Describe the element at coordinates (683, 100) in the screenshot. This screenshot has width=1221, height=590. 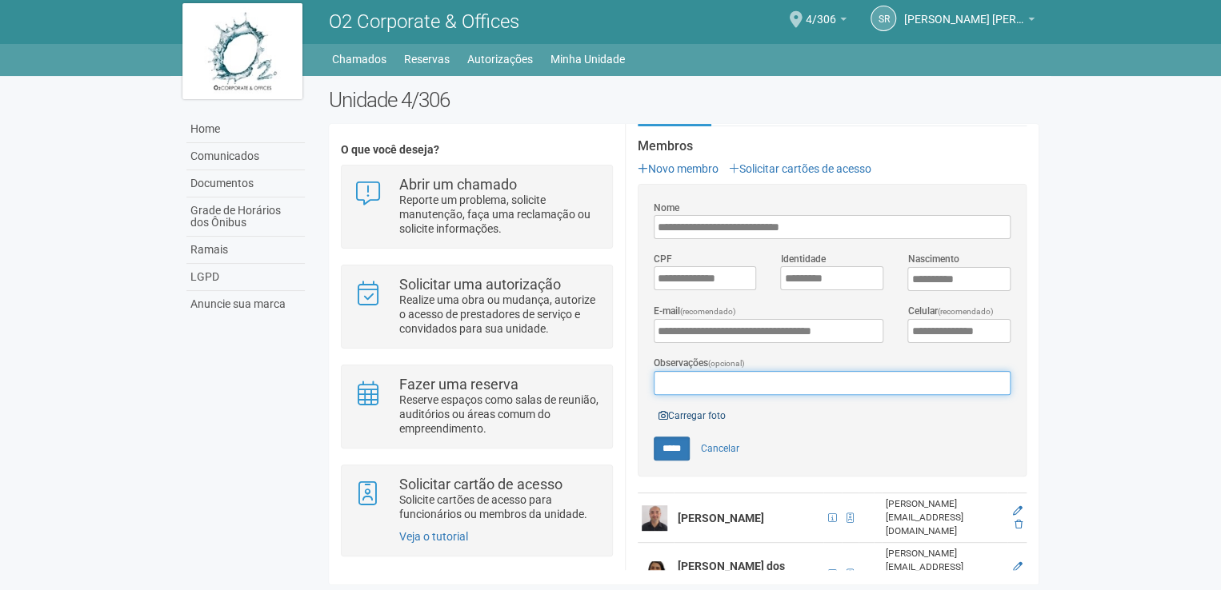
I see `h2: Unidade 4/306` at that location.